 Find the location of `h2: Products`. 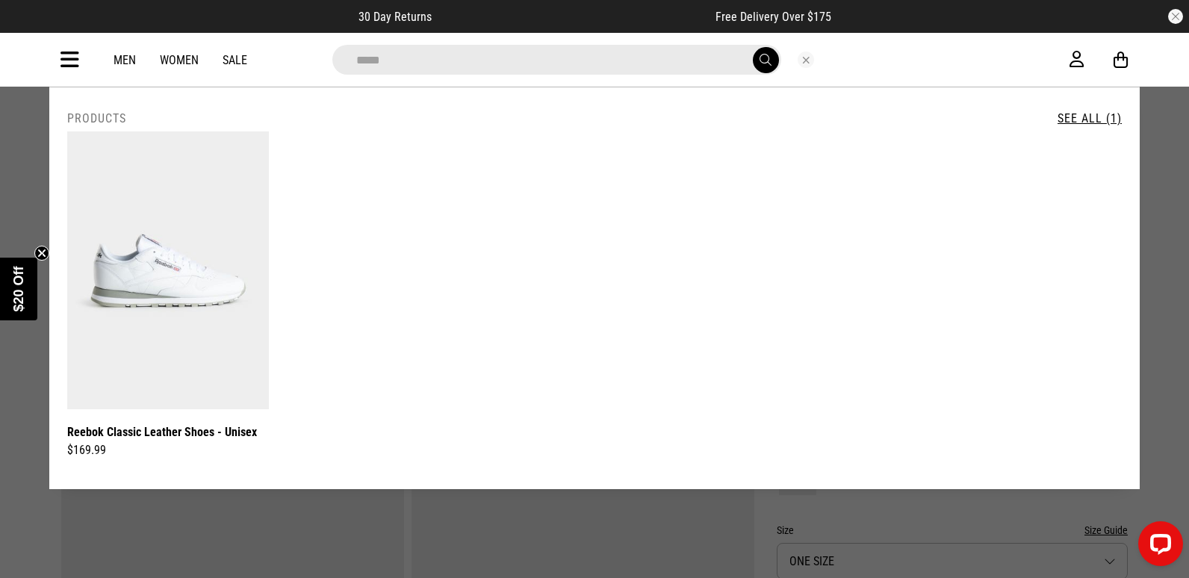

h2: Products is located at coordinates (96, 118).